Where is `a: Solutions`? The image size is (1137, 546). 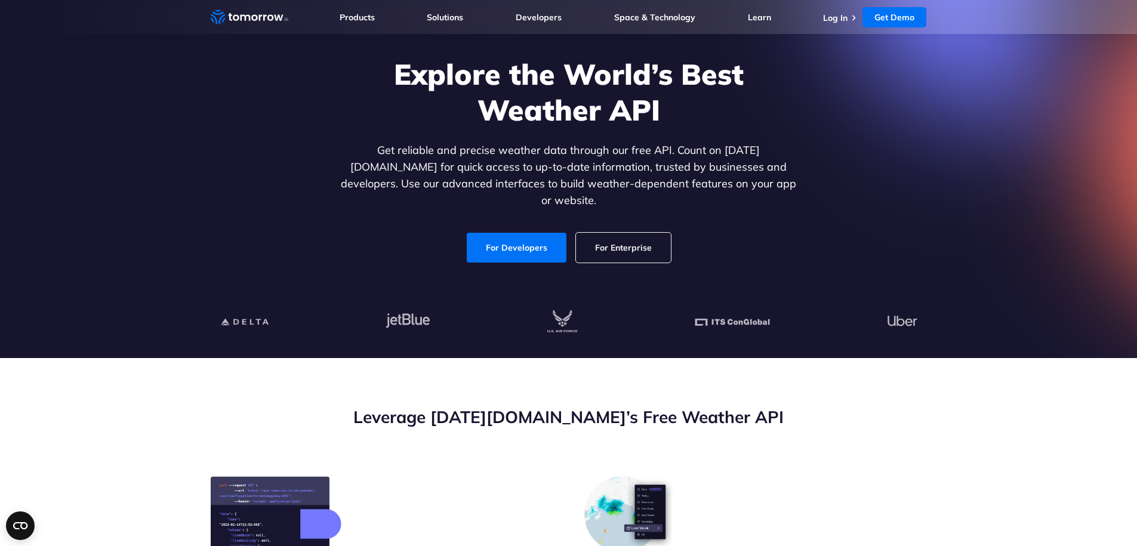 a: Solutions is located at coordinates (445, 17).